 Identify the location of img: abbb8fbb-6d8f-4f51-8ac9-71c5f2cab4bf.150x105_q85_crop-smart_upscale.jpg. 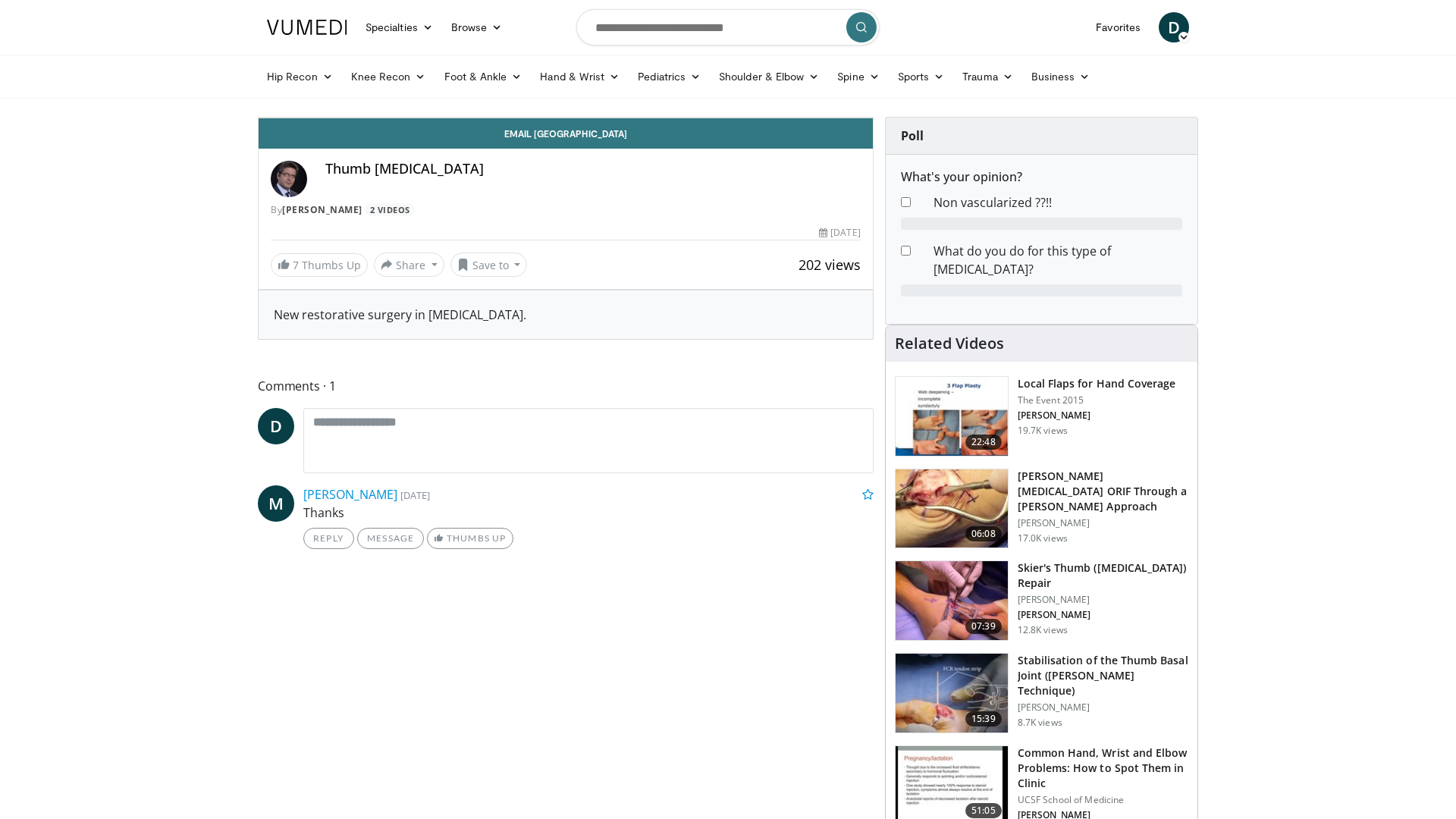
(952, 693).